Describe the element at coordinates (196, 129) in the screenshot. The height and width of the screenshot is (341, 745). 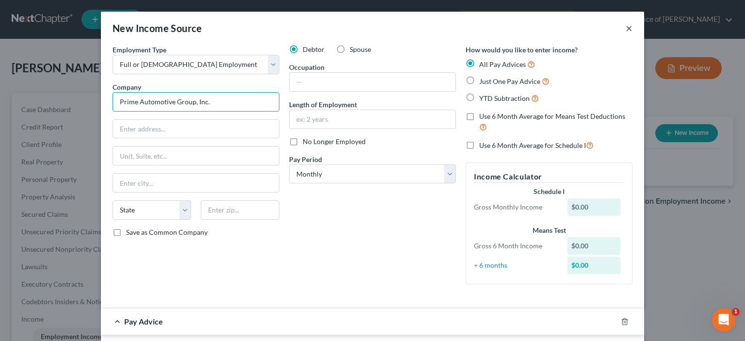
I see `input: Enter address...` at that location.